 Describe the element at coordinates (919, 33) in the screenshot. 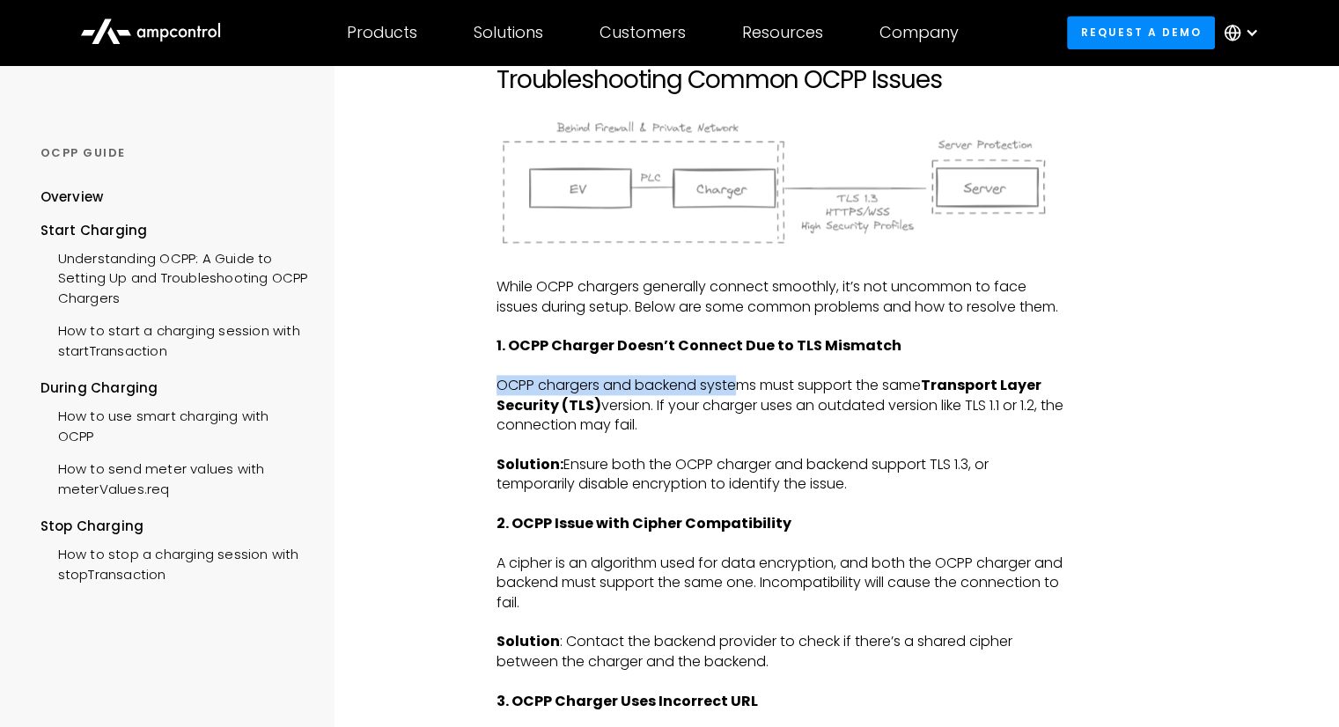

I see `div: Company` at that location.